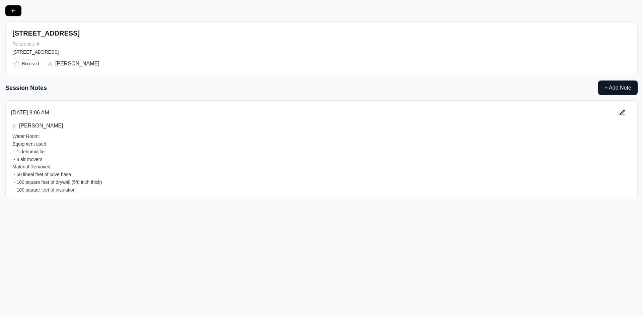 Image resolution: width=643 pixels, height=317 pixels. Describe the element at coordinates (30, 64) in the screenshot. I see `p: Received` at that location.